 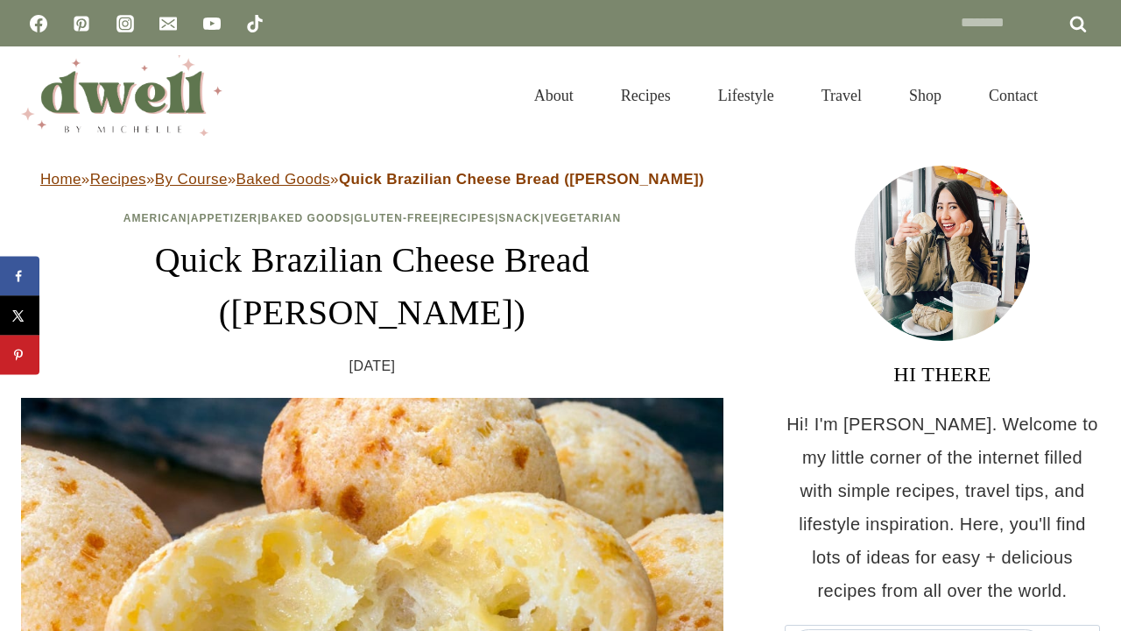 What do you see at coordinates (746, 95) in the screenshot?
I see `a: Lifestyle` at bounding box center [746, 95].